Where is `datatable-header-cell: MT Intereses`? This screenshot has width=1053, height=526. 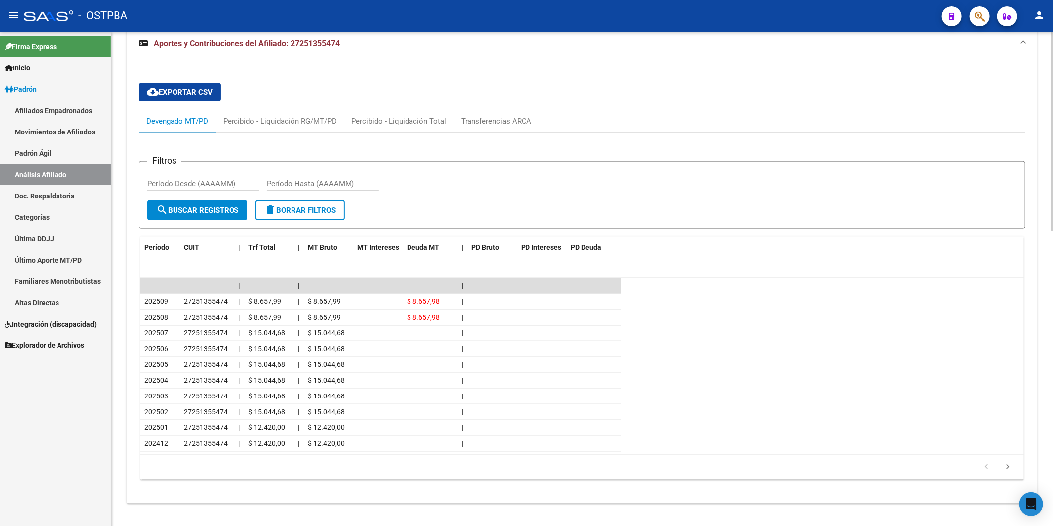
datatable-header-cell: MT Intereses is located at coordinates (378, 247).